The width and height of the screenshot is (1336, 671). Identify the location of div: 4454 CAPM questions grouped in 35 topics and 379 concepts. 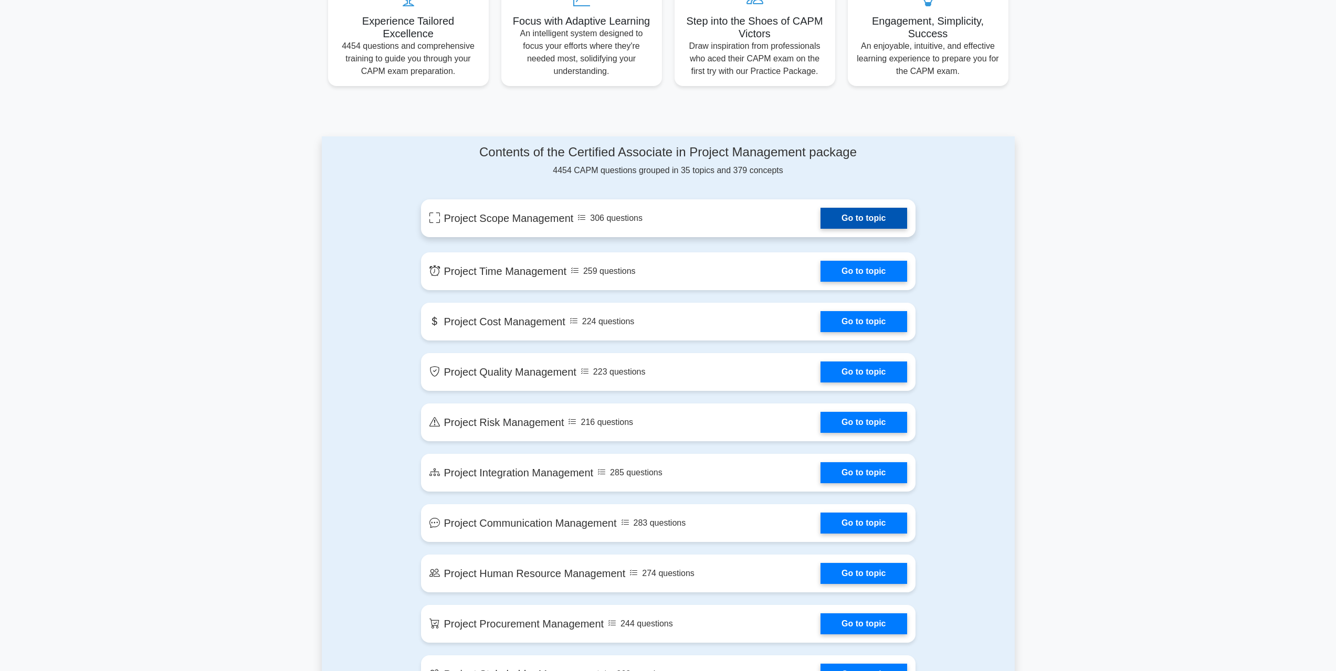
(668, 161).